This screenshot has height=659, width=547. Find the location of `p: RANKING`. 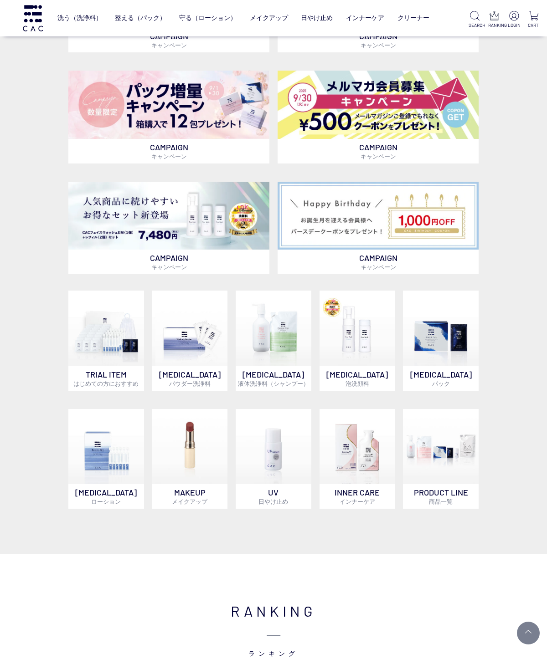

p: RANKING is located at coordinates (494, 25).